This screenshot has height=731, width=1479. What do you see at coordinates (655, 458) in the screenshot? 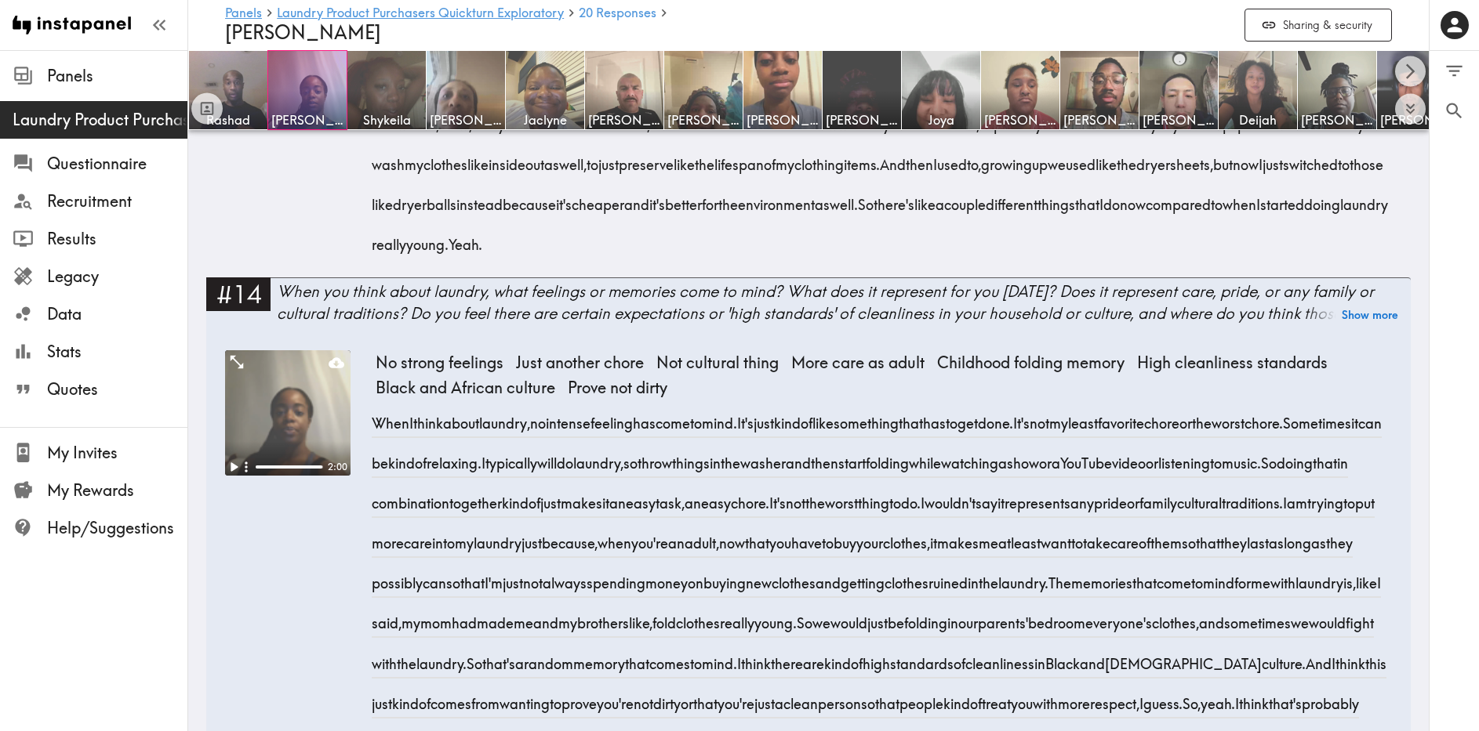
I see `span: throw` at bounding box center [655, 458].